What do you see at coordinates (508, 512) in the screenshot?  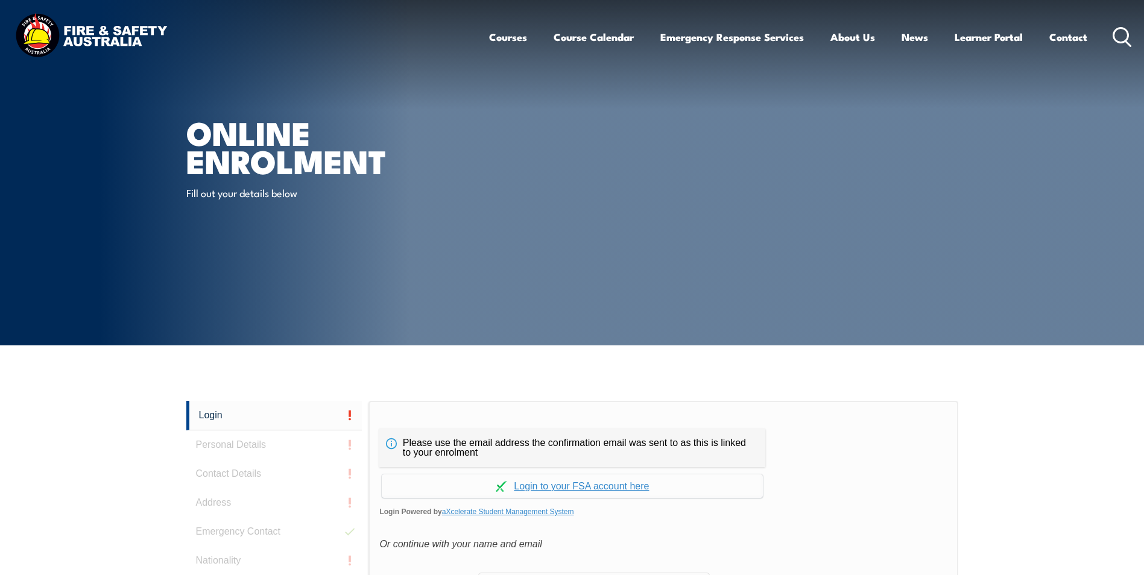 I see `a: aXcelerate Student Management System` at bounding box center [508, 512].